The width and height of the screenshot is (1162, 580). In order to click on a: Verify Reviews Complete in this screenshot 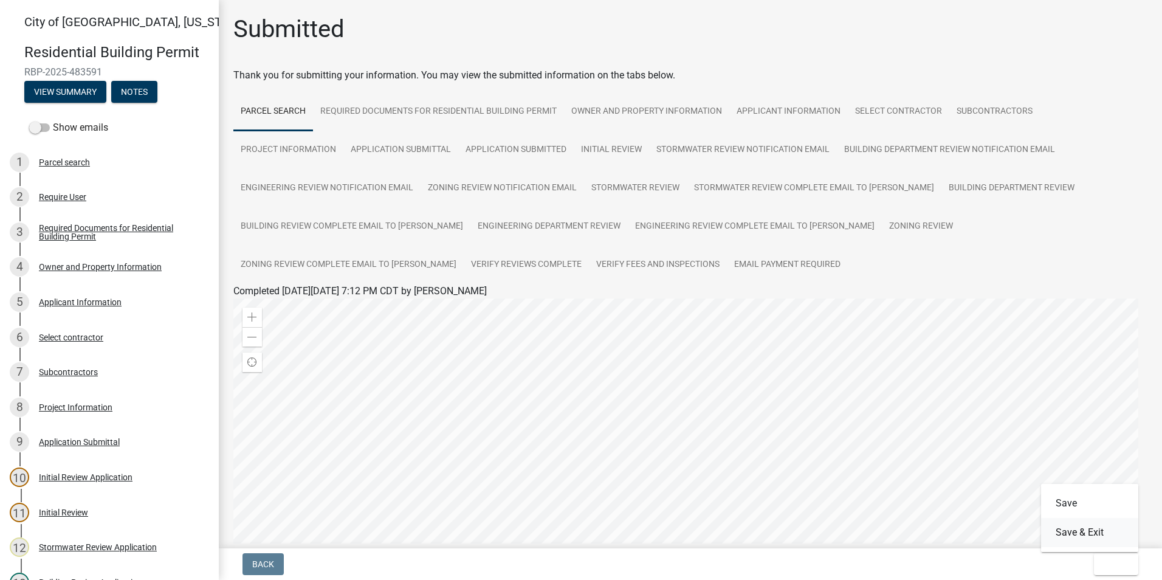, I will do `click(526, 265)`.